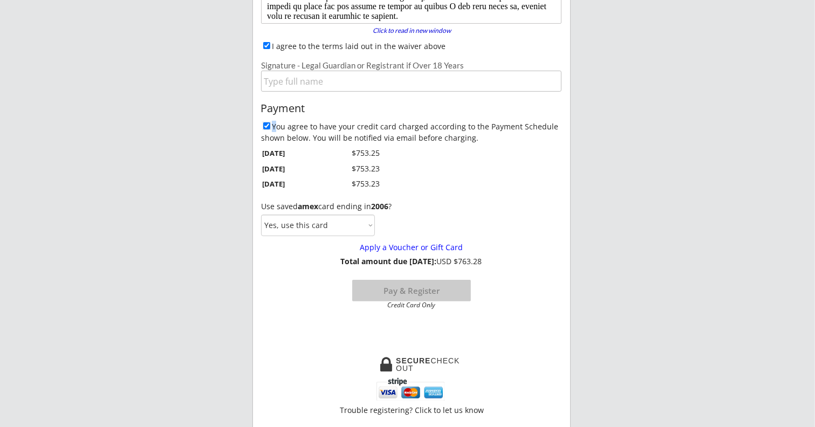 The width and height of the screenshot is (815, 427). What do you see at coordinates (308, 206) in the screenshot?
I see `strong: amex` at bounding box center [308, 206].